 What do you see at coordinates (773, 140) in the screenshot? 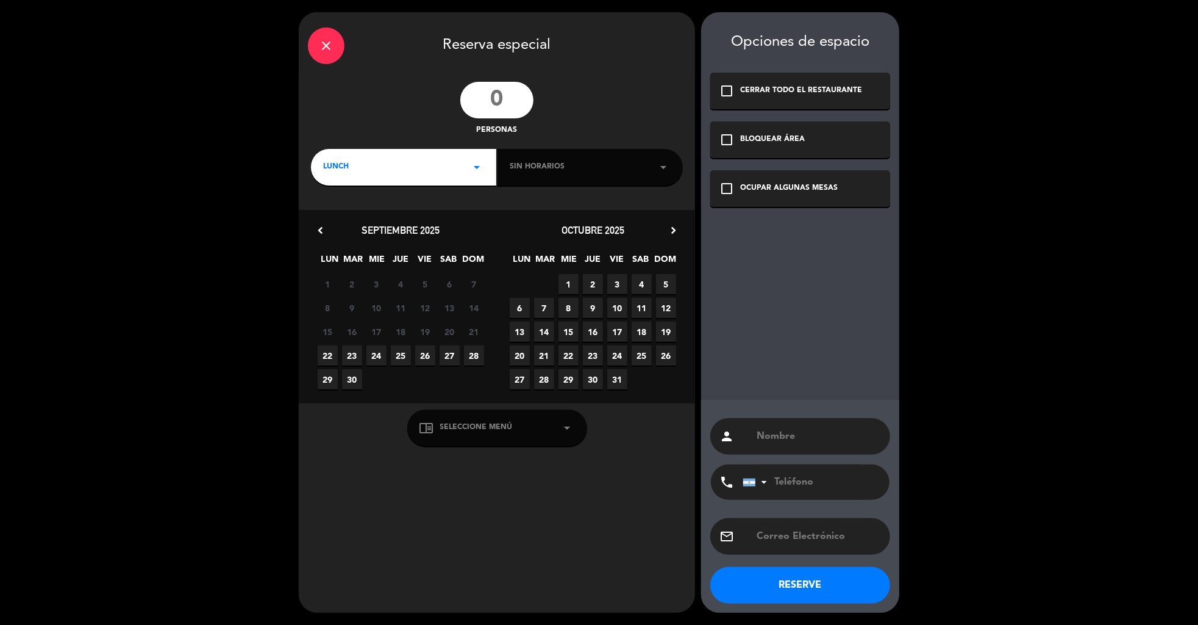
I see `div: BLOQUEAR ÁREA` at bounding box center [773, 140].